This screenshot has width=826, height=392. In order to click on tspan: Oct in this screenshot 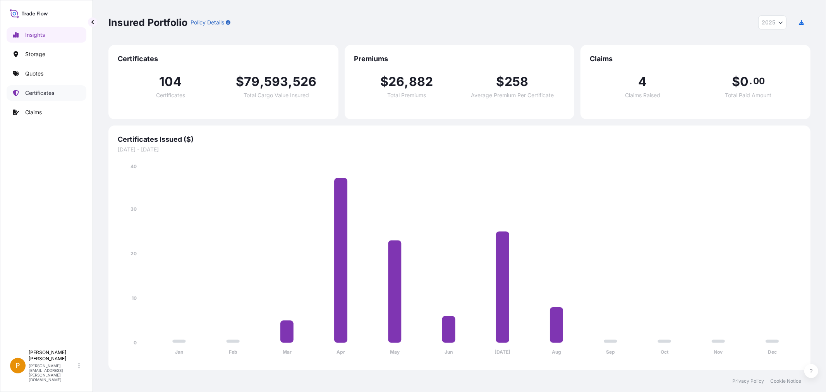, I will do `click(664, 352)`.